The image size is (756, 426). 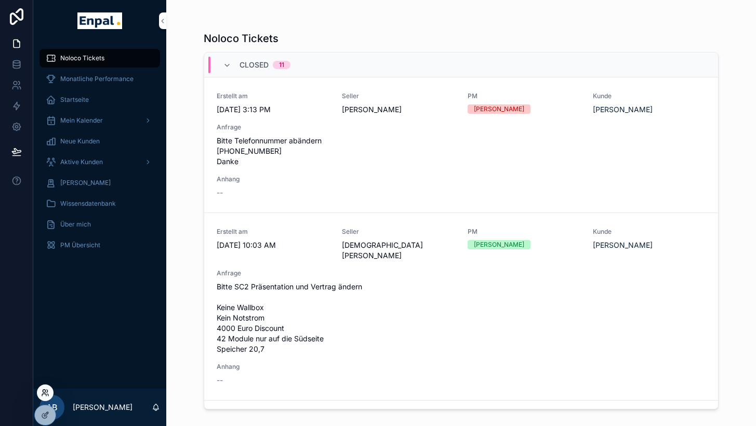 I want to click on h1: Noloco Tickets, so click(x=241, y=38).